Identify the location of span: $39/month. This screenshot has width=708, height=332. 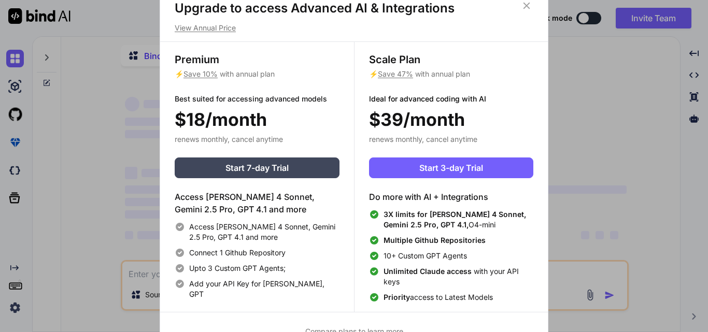
(417, 119).